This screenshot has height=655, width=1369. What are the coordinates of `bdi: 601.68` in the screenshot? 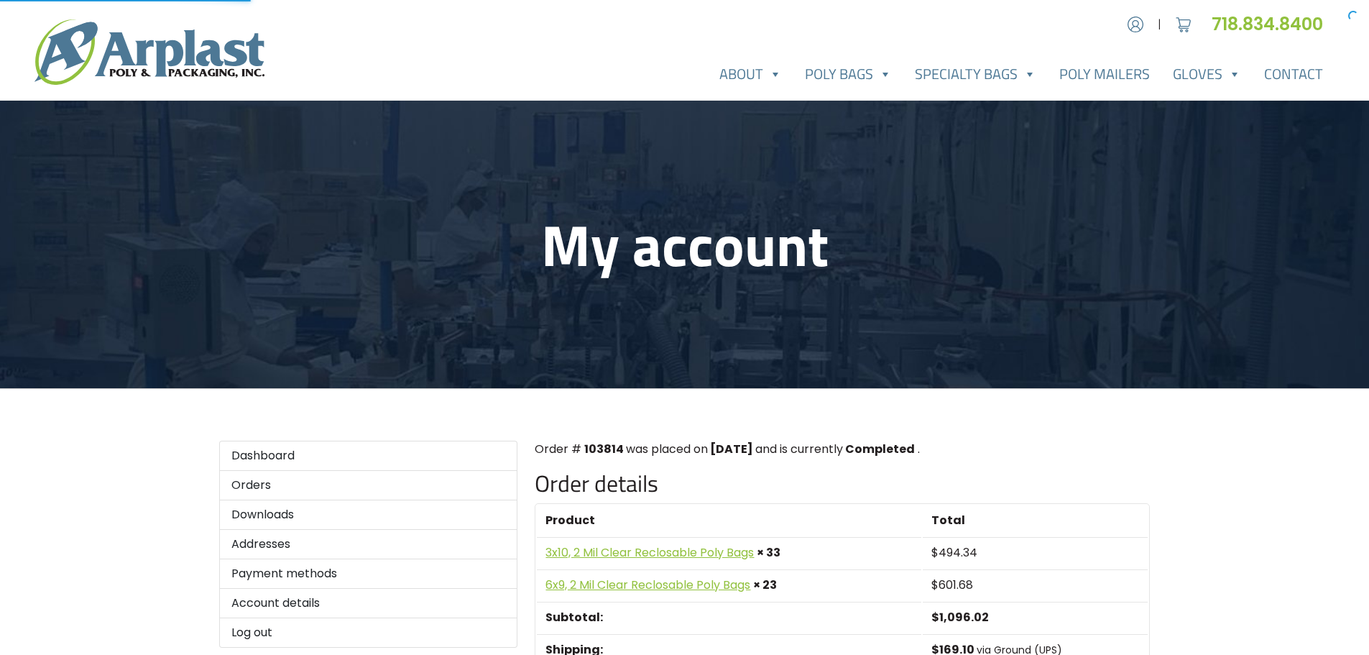 It's located at (952, 584).